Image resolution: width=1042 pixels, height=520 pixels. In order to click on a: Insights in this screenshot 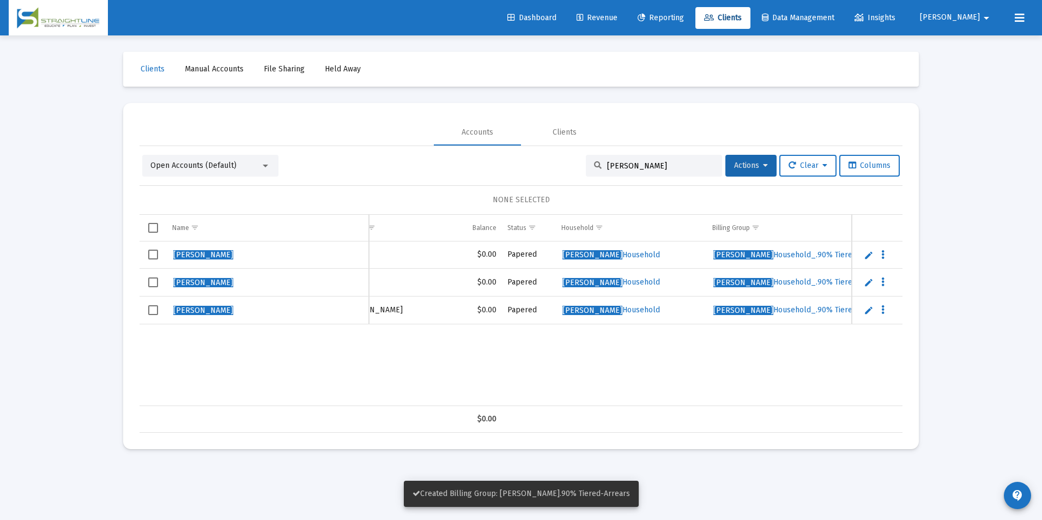, I will do `click(875, 18)`.